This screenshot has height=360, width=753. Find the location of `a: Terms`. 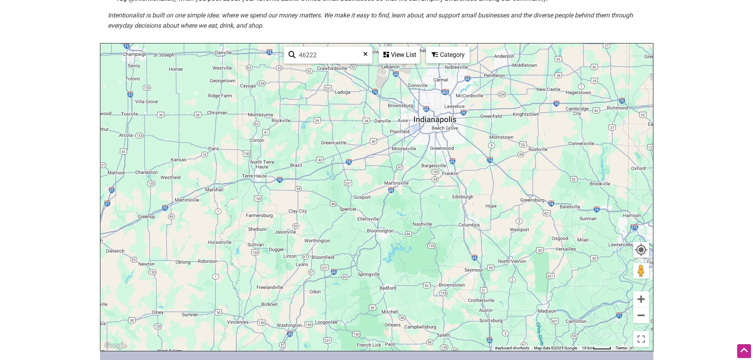

a: Terms is located at coordinates (621, 348).